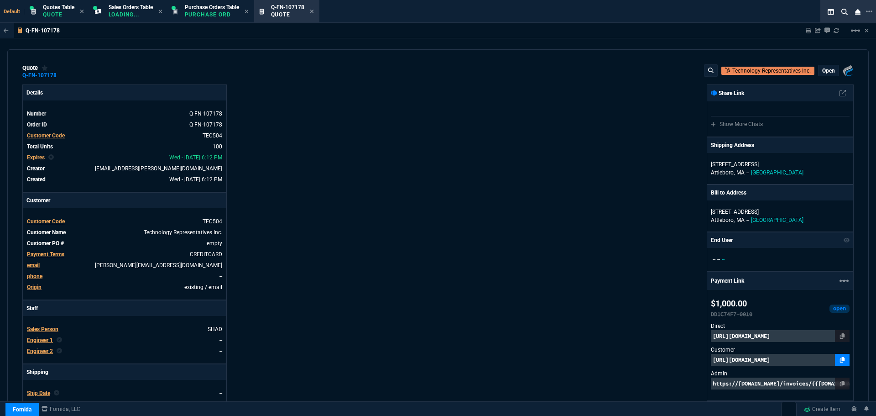 The height and width of the screenshot is (416, 876). I want to click on span: 100, so click(217, 146).